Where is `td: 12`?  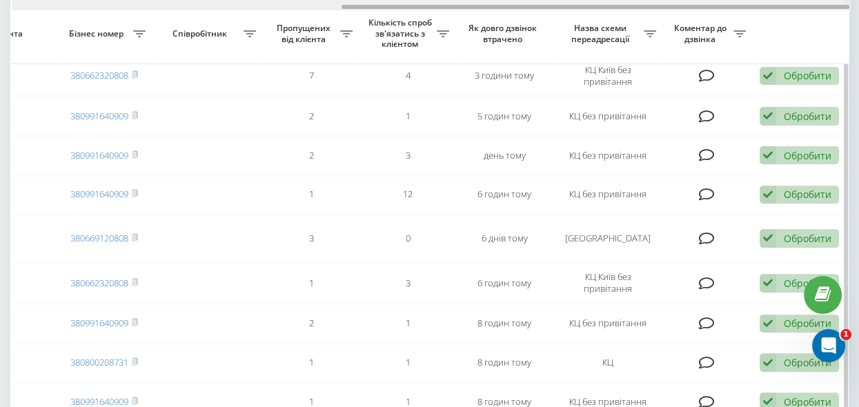
td: 12 is located at coordinates (408, 194).